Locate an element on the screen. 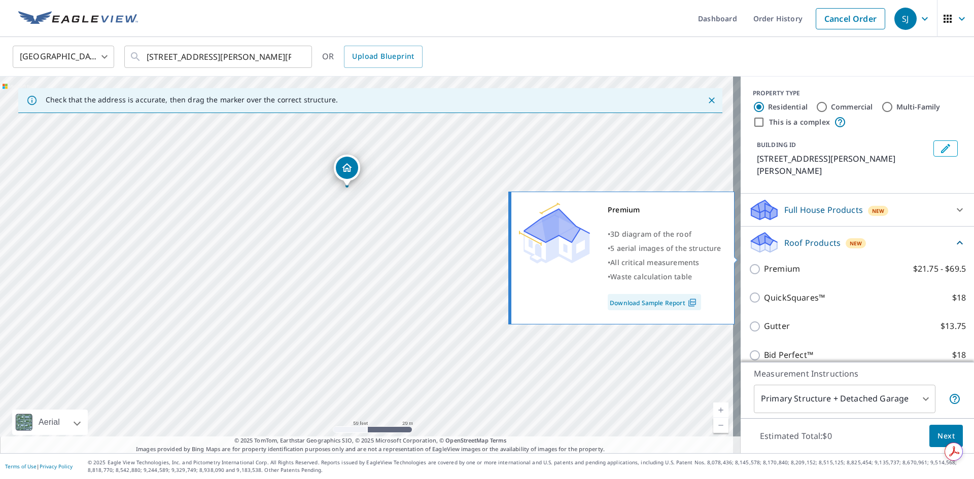 This screenshot has height=479, width=974. p: Roof Products is located at coordinates (812, 243).